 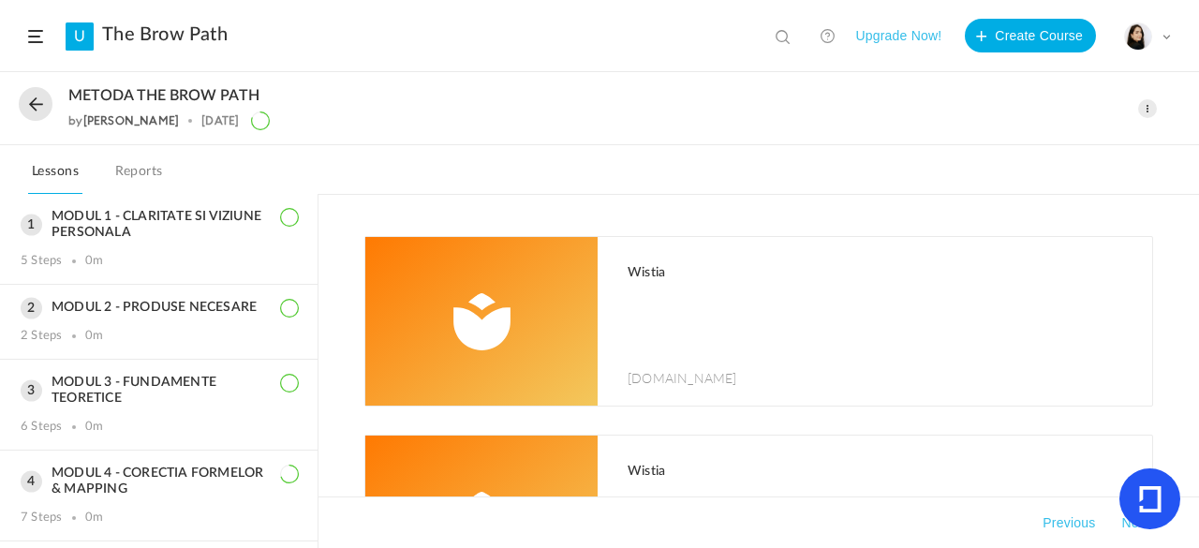 I want to click on img: default-yellow.svg, so click(x=482, y=321).